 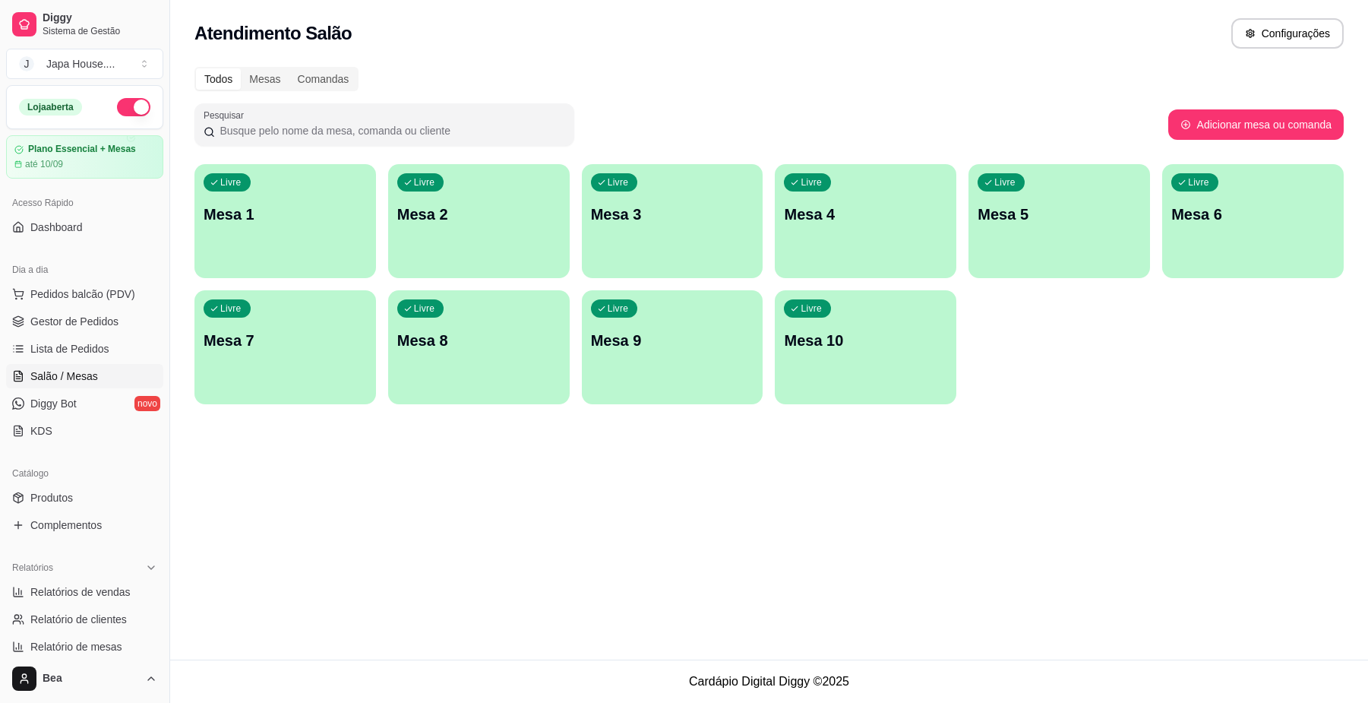 What do you see at coordinates (50, 107) in the screenshot?
I see `div: Loja aberta` at bounding box center [50, 107].